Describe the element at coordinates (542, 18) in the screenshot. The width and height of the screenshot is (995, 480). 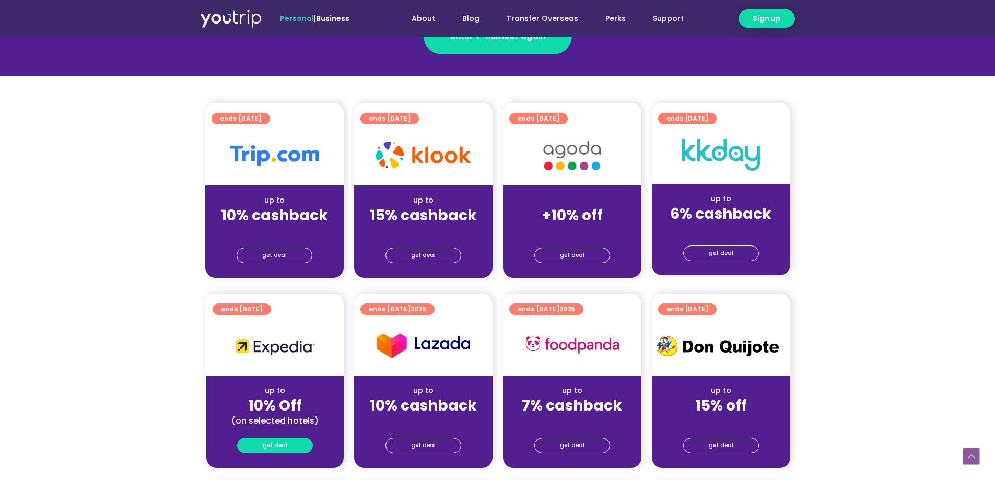
I see `a: Transfer Overseas` at that location.